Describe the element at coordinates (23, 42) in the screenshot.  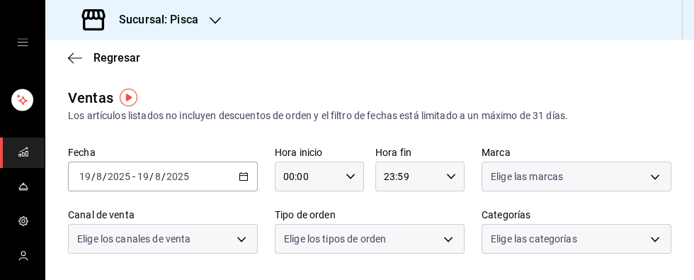
I see `button: open drawer` at that location.